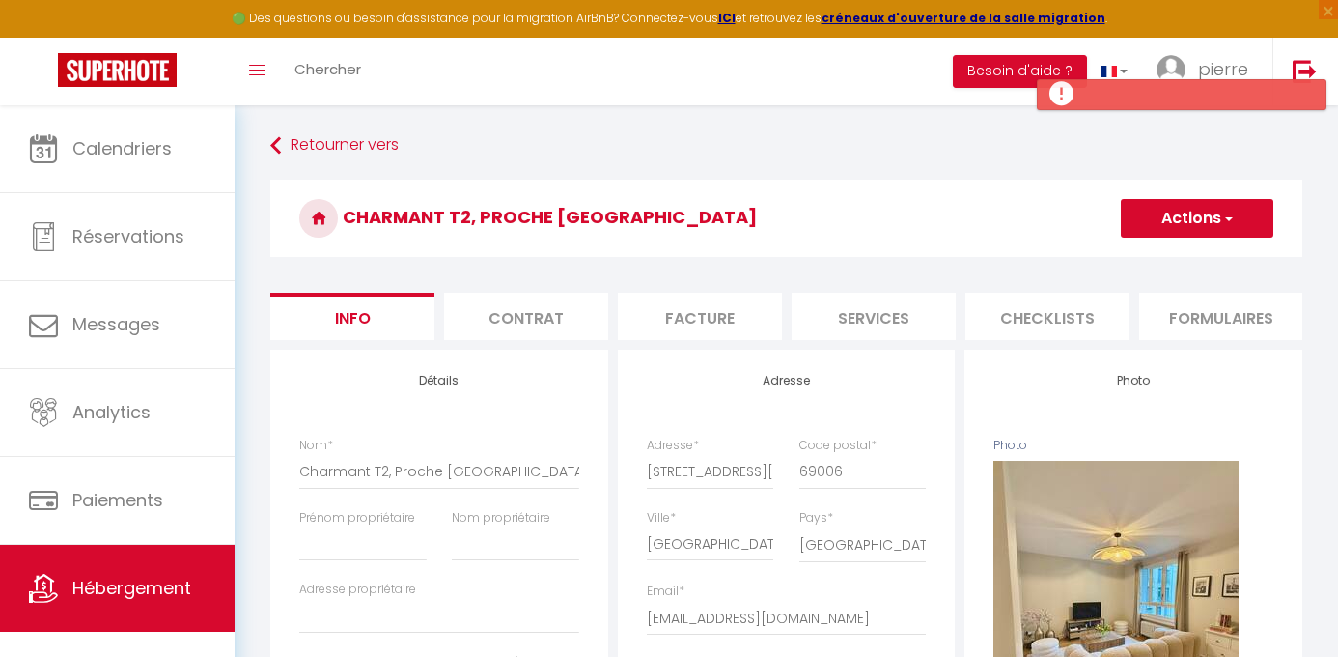 Image resolution: width=1338 pixels, height=657 pixels. I want to click on button: Ouvrir le widget de chat LiveChat, so click(44, 37).